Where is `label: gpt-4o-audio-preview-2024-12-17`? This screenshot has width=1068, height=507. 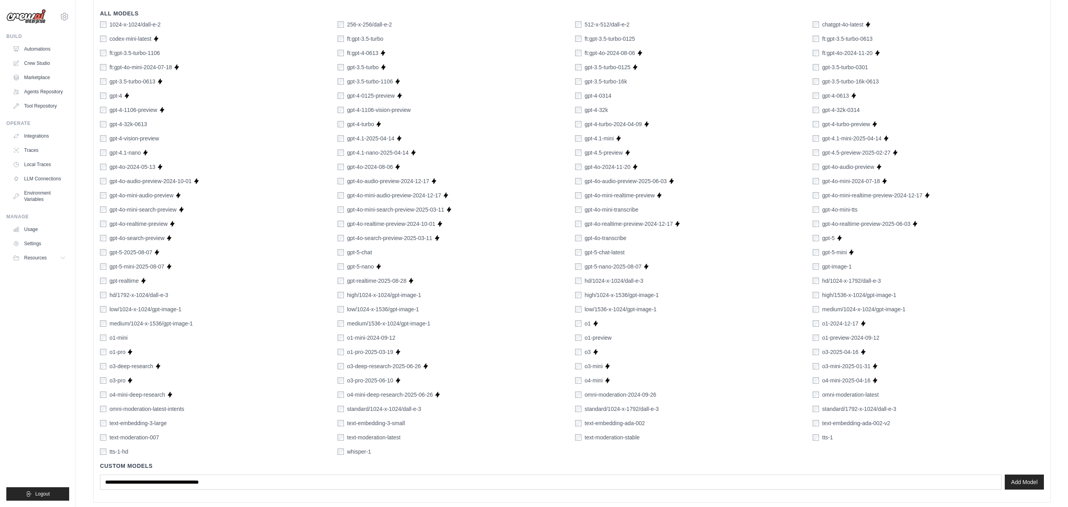
label: gpt-4o-audio-preview-2024-12-17 is located at coordinates (388, 181).